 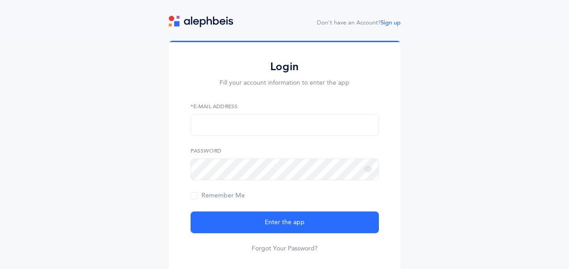 What do you see at coordinates (359, 23) in the screenshot?
I see `div: Don't have an Account?` at bounding box center [359, 23].